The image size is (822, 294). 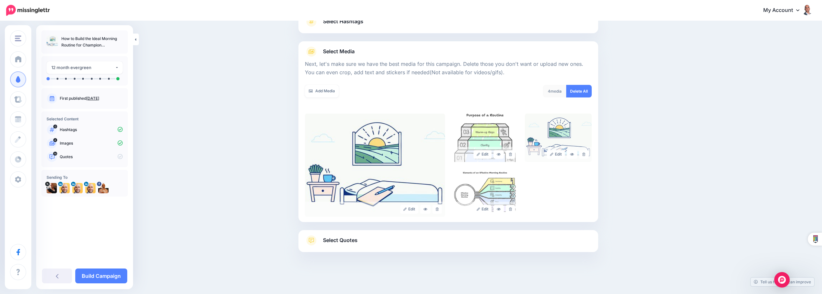 What do you see at coordinates (85, 119) in the screenshot?
I see `h4: Selected Content` at bounding box center [85, 119].